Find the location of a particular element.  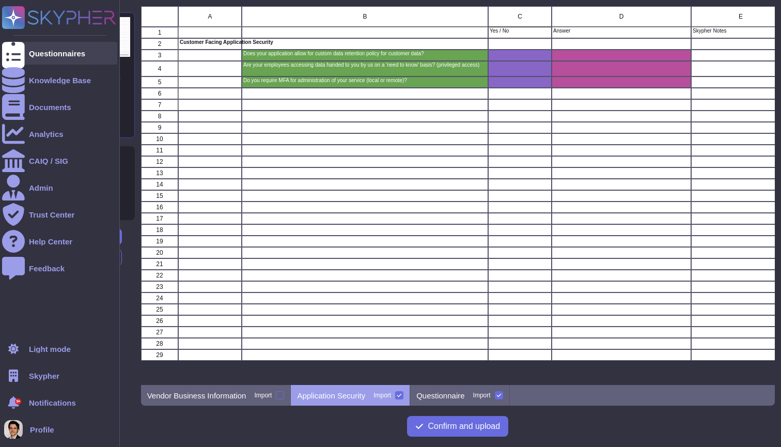

div: 3 is located at coordinates (160, 55).